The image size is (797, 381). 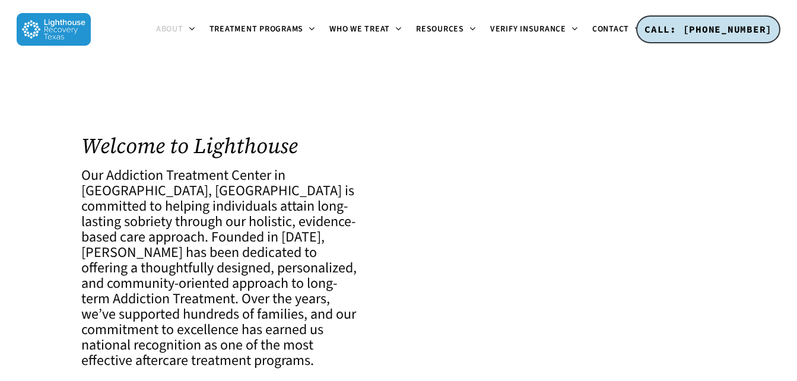 I want to click on a: About, so click(x=176, y=30).